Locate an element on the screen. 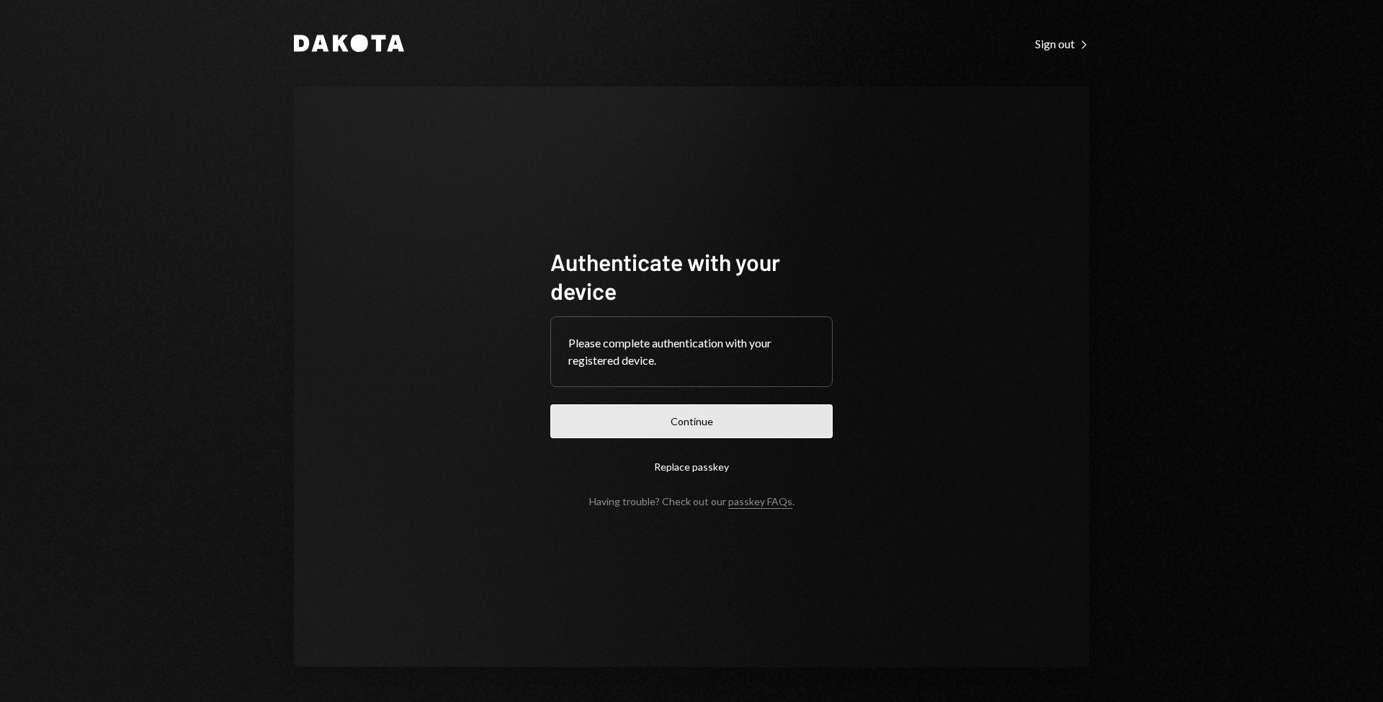 The image size is (1383, 702). h1: Authenticate with your device is located at coordinates (692, 276).